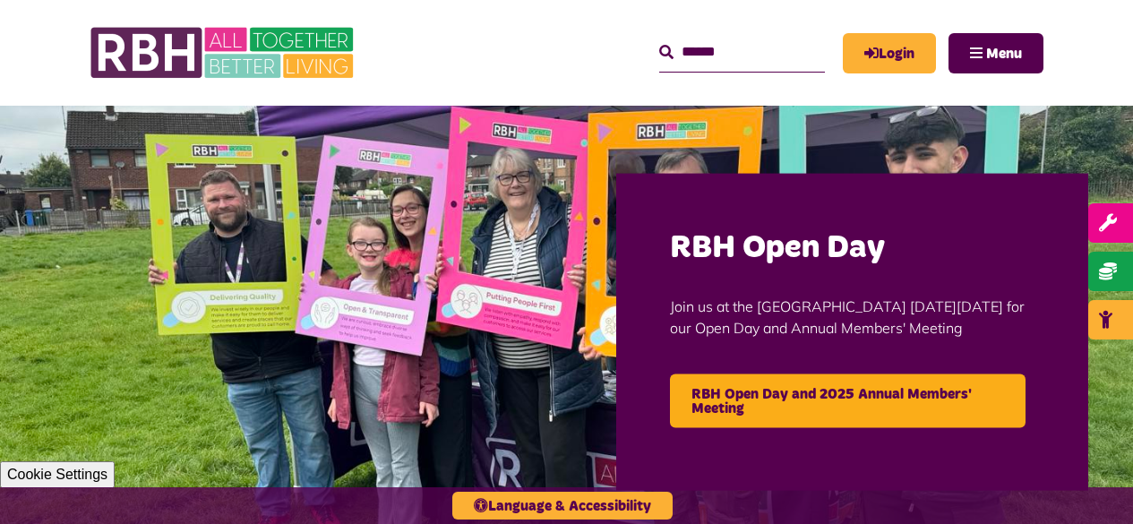 Image resolution: width=1133 pixels, height=524 pixels. Describe the element at coordinates (852, 247) in the screenshot. I see `h2: RBH Open Day` at that location.